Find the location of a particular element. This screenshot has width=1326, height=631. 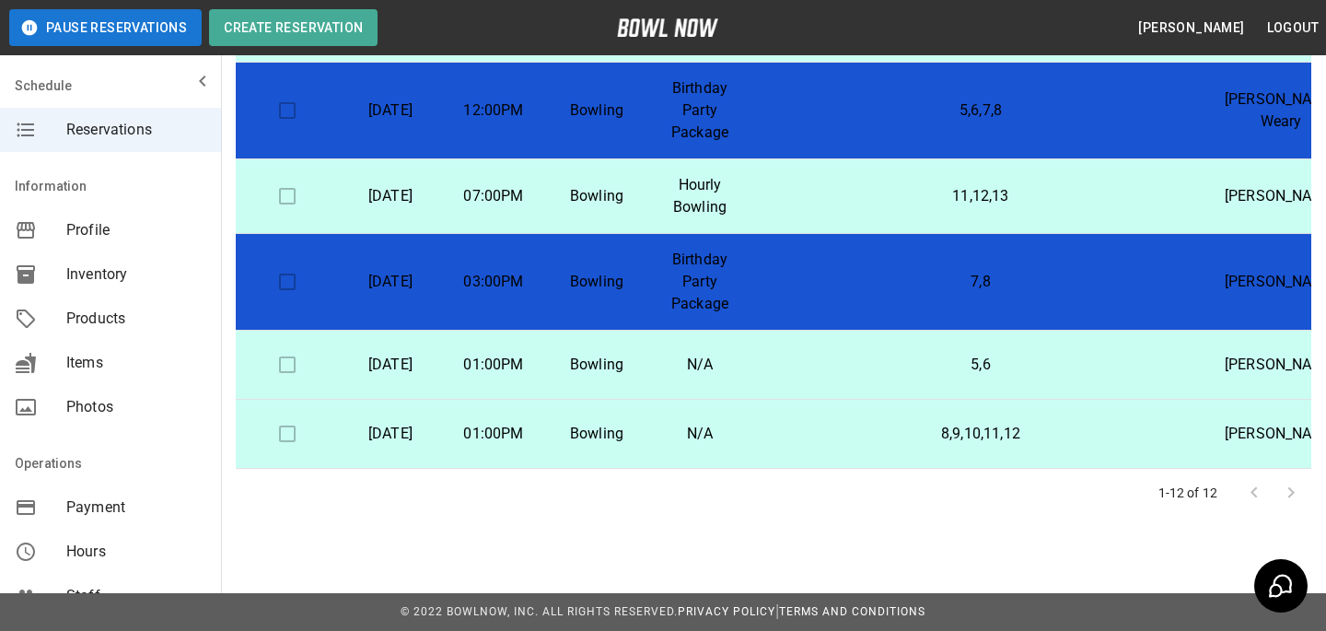

span: Products is located at coordinates (136, 319).